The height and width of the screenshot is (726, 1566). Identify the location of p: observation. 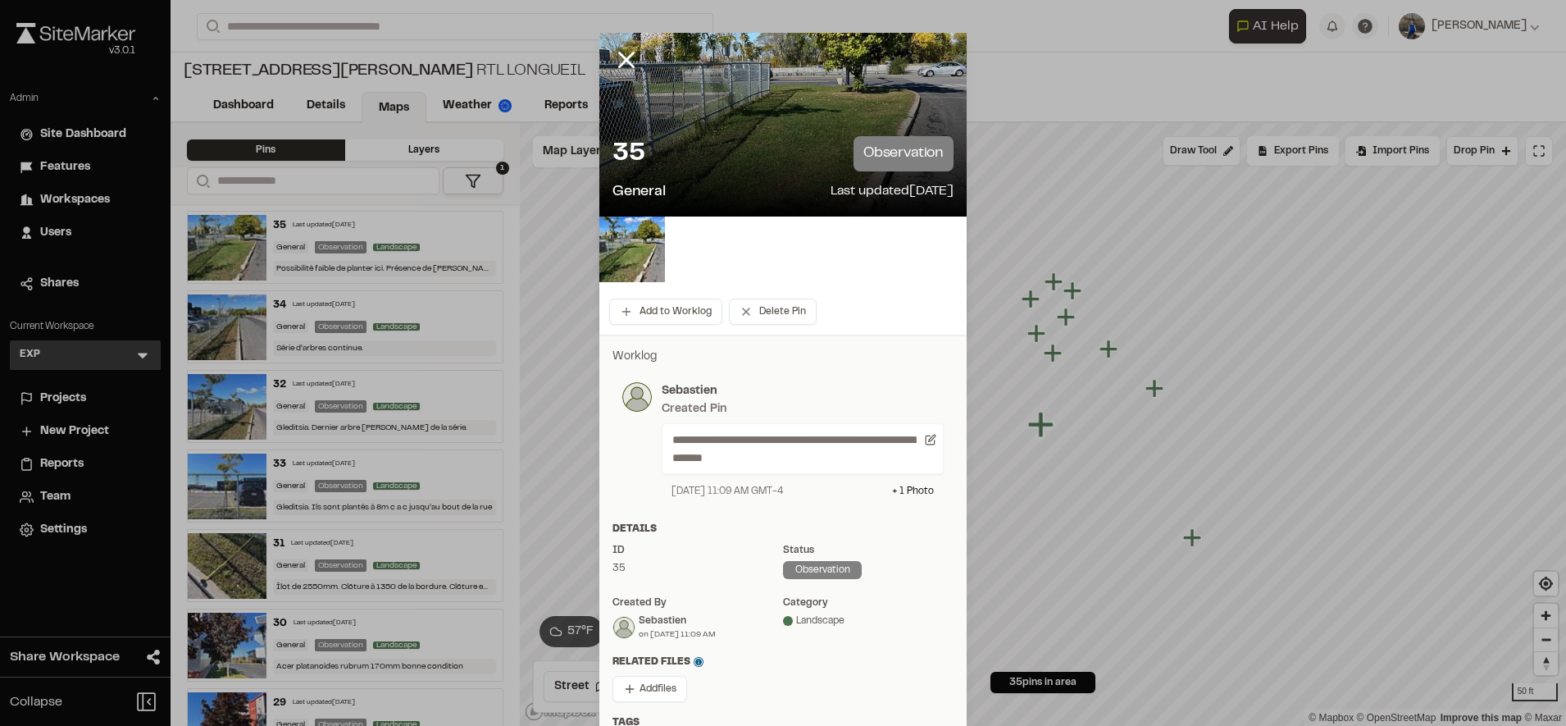
(904, 153).